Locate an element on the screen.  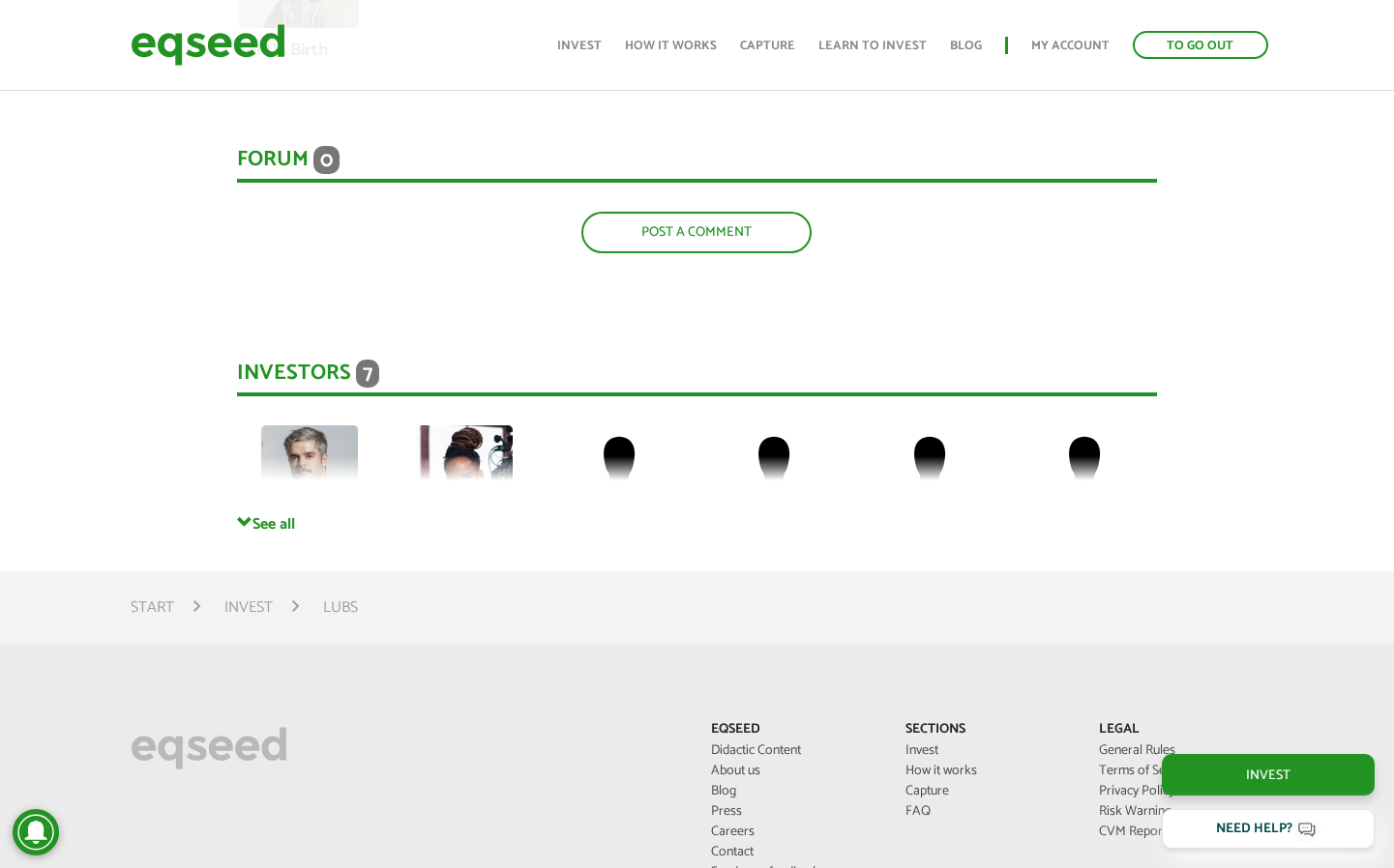
font: 0 is located at coordinates (326, 161).